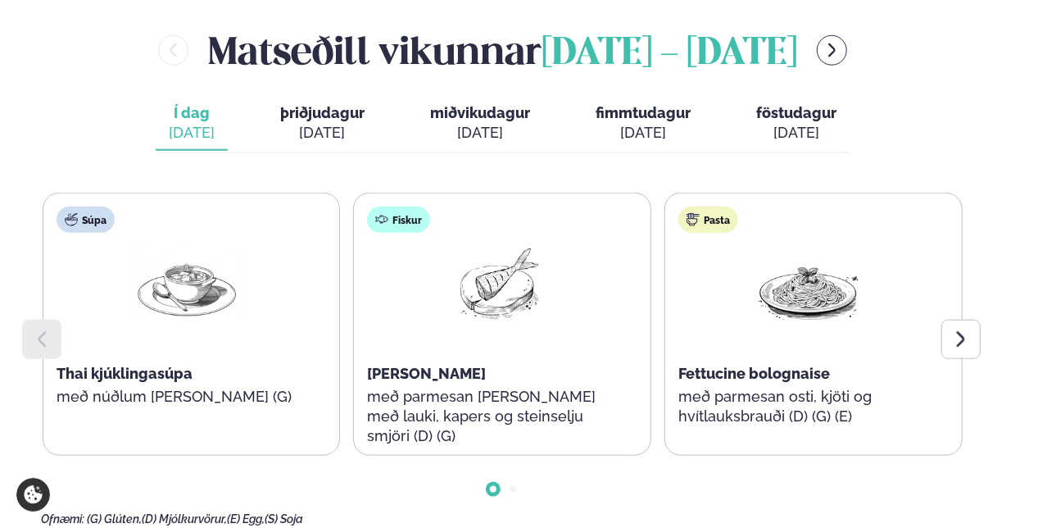 The height and width of the screenshot is (528, 1038). Describe the element at coordinates (187, 284) in the screenshot. I see `img: Soup.png` at that location.